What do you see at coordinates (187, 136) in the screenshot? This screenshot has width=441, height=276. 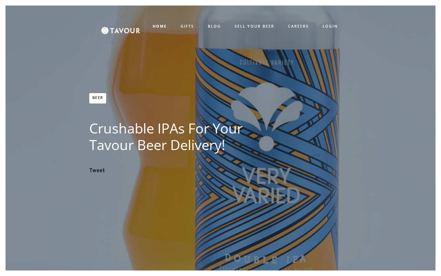 I see `h1: Crushable IPAs for Your Tavour Beer Delivery!` at bounding box center [187, 136].